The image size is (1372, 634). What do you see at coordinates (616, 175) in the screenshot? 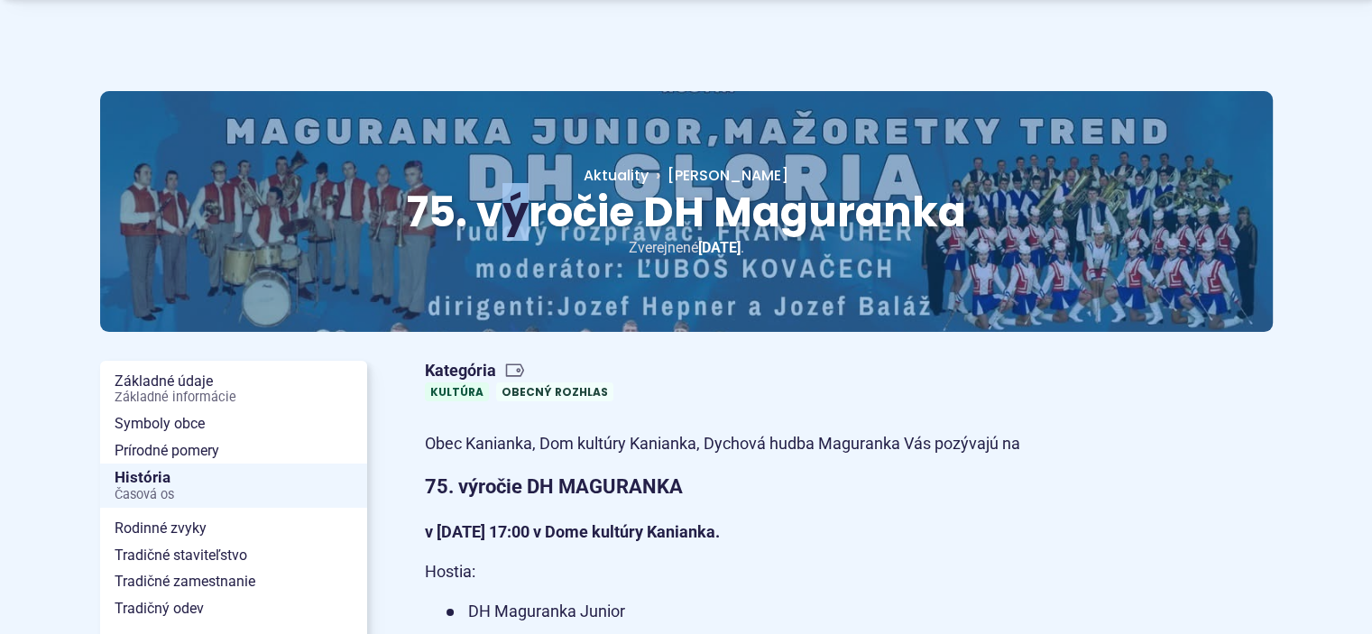
I see `a: Aktuality` at bounding box center [616, 175].